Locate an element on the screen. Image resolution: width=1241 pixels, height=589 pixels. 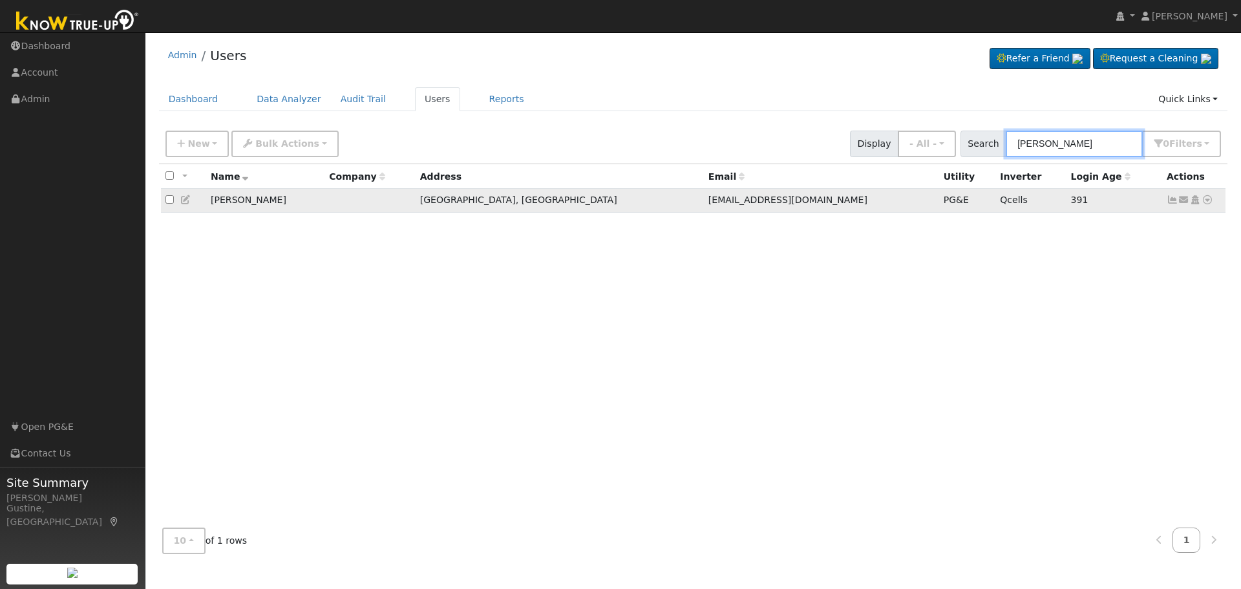
span: Email is located at coordinates (727, 176).